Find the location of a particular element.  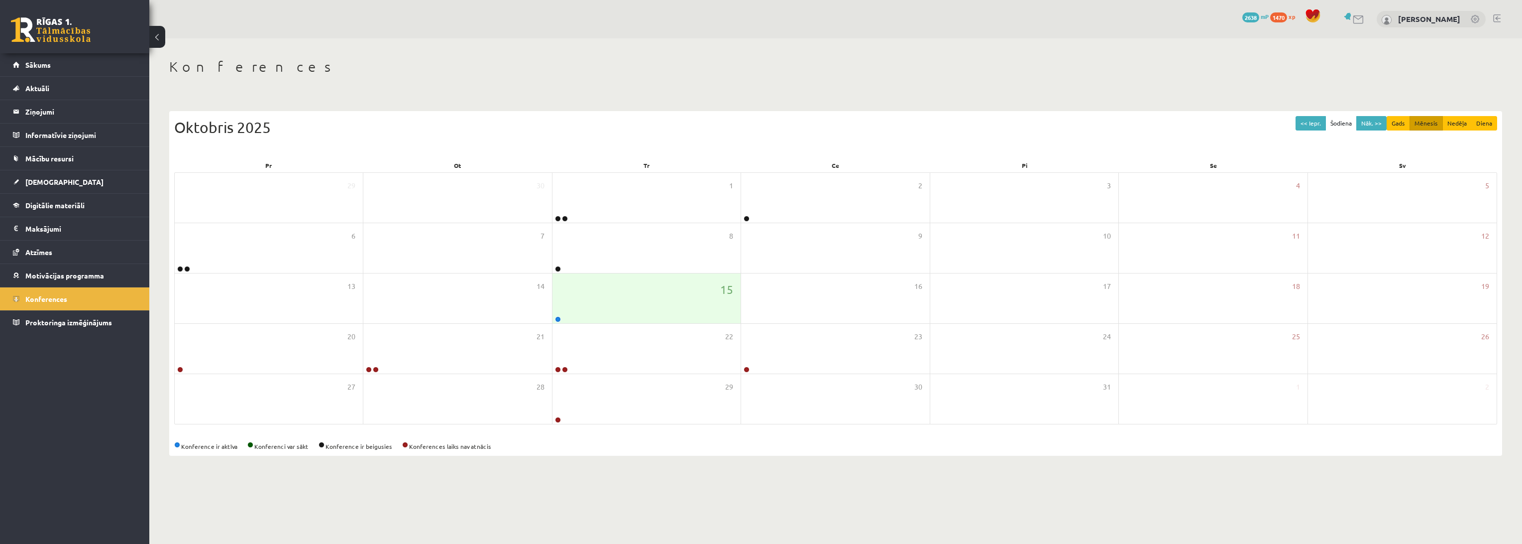

a: Proktoringa izmēģinājums is located at coordinates (75, 322).